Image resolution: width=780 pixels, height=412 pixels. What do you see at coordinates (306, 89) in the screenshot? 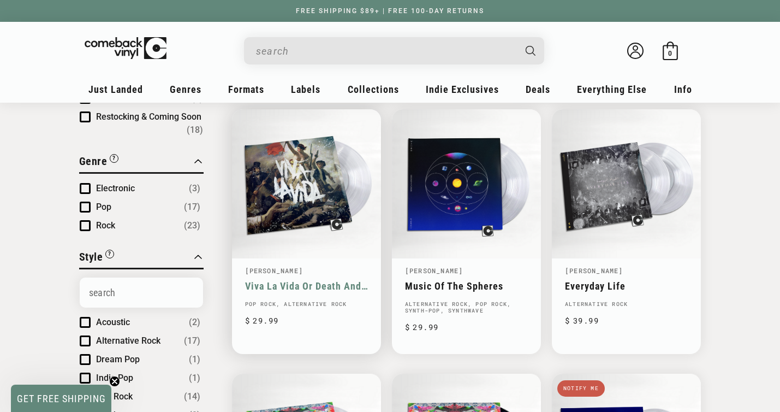
I see `span: Labels` at bounding box center [306, 89].